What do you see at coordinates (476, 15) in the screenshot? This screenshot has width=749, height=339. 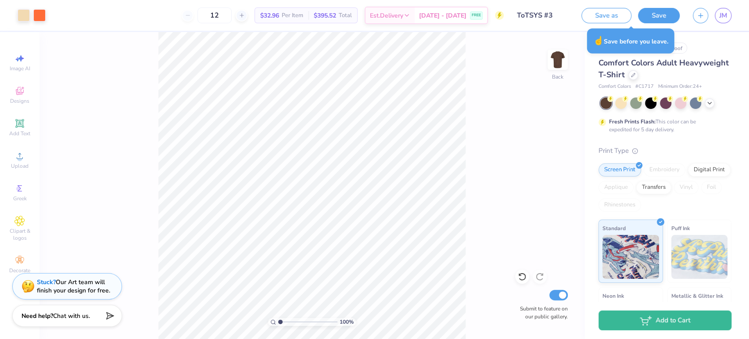 I see `span: FREE` at bounding box center [476, 15].